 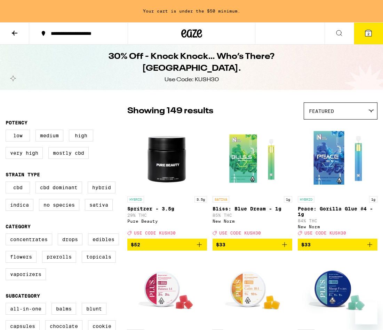 What do you see at coordinates (135, 244) in the screenshot?
I see `span: $52` at bounding box center [135, 244].